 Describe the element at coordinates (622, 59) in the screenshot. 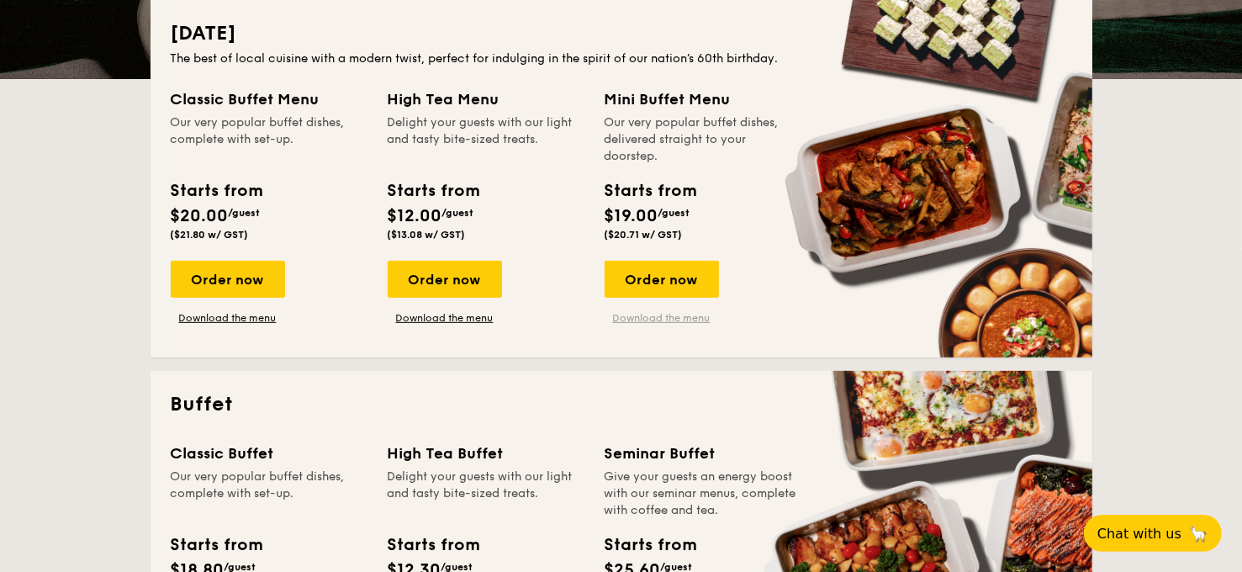

I see `div: The best of local cuisine with a modern twist, perfect for indulging in the spirit of our nation’...` at that location.